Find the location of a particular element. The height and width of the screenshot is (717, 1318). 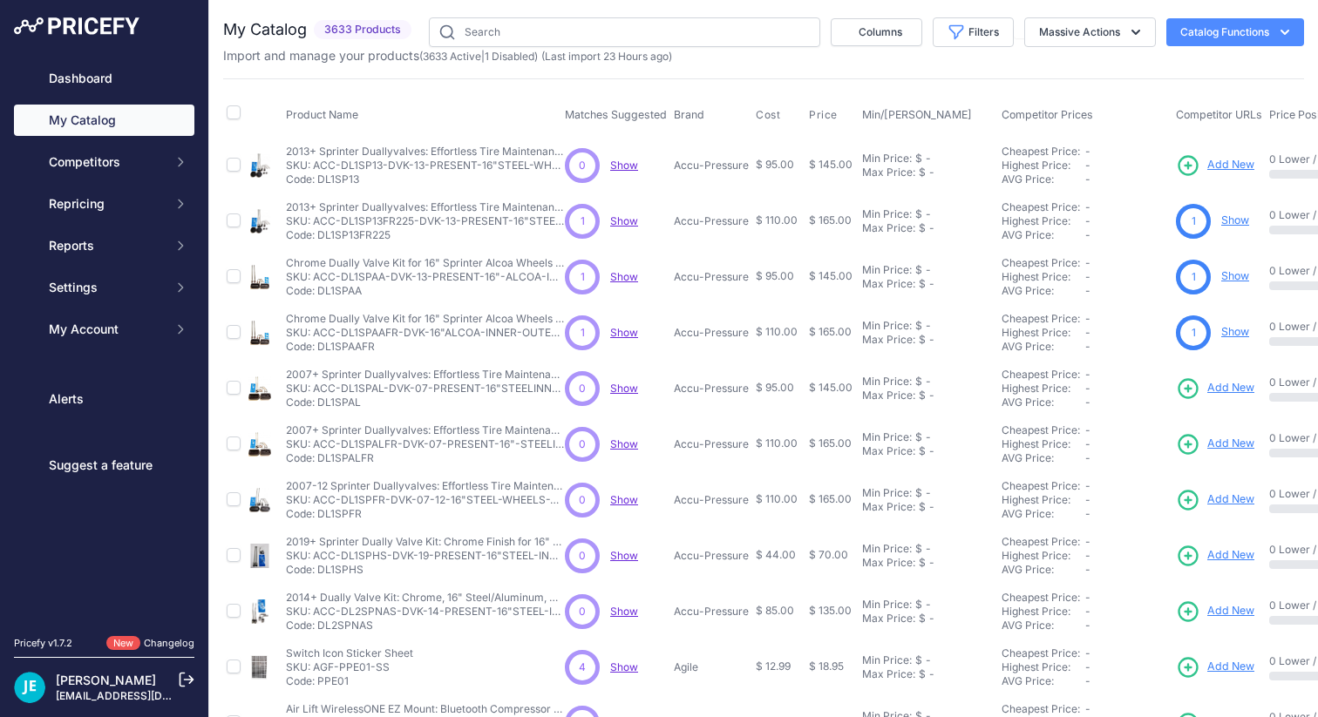

div: Highest Price: is located at coordinates (1043, 166).